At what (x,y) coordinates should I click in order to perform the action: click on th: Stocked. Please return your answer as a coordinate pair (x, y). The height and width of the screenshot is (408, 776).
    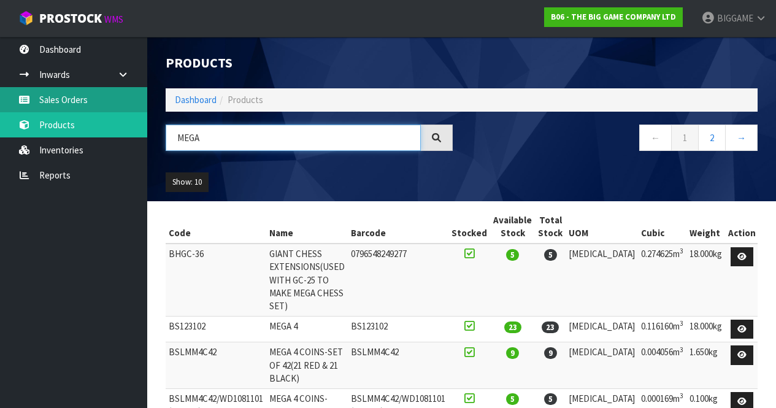
    Looking at the image, I should click on (469, 227).